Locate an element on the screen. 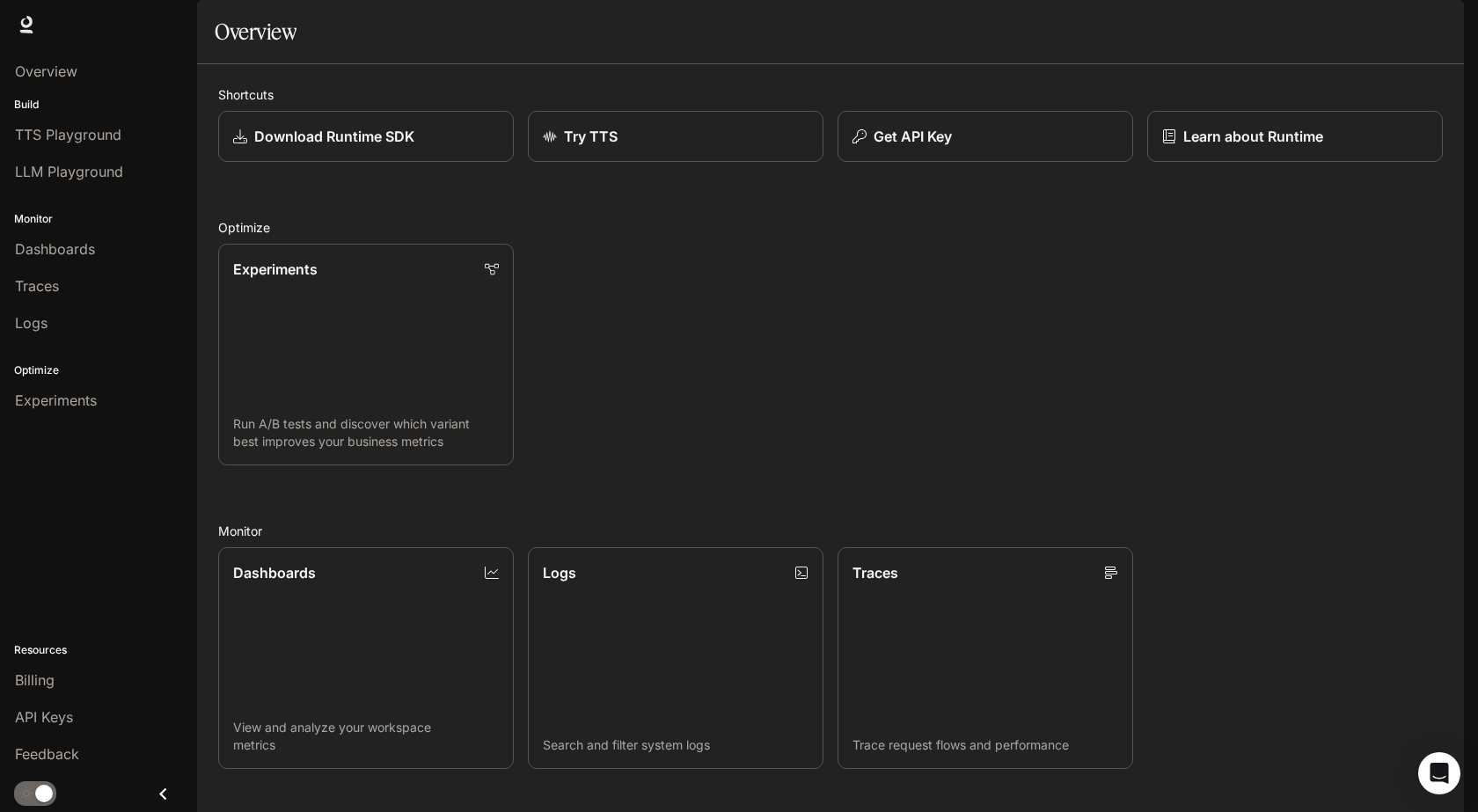 This screenshot has width=1478, height=812. h2: Optimize is located at coordinates (830, 227).